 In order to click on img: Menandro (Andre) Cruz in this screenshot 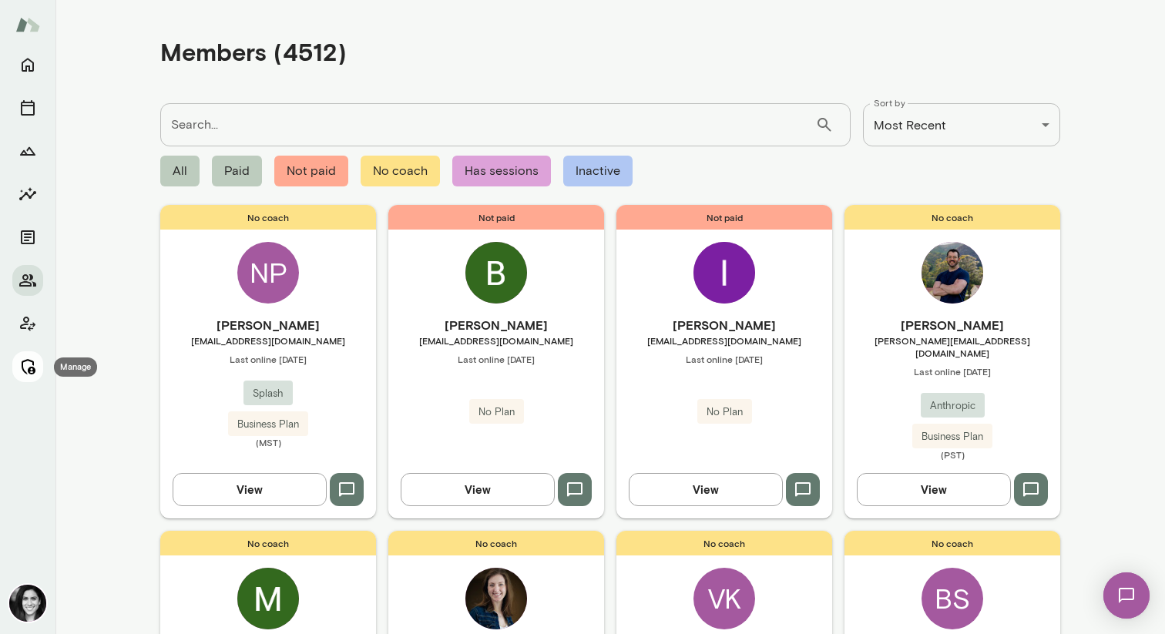, I will do `click(268, 599)`.